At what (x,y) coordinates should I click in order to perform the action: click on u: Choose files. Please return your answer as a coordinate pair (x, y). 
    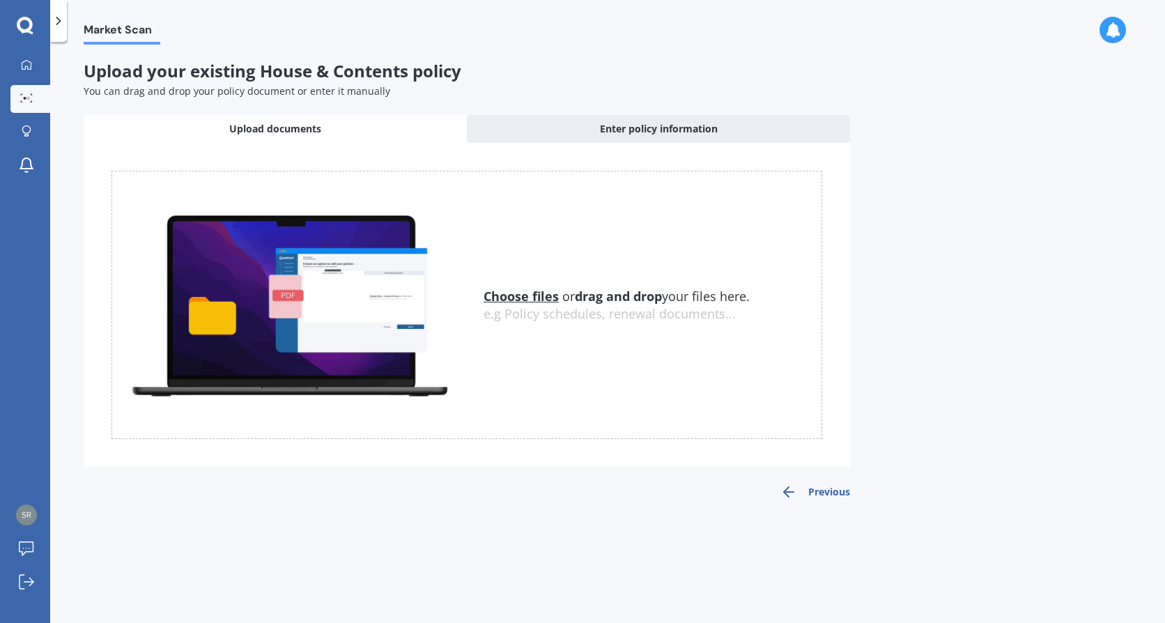
    Looking at the image, I should click on (521, 296).